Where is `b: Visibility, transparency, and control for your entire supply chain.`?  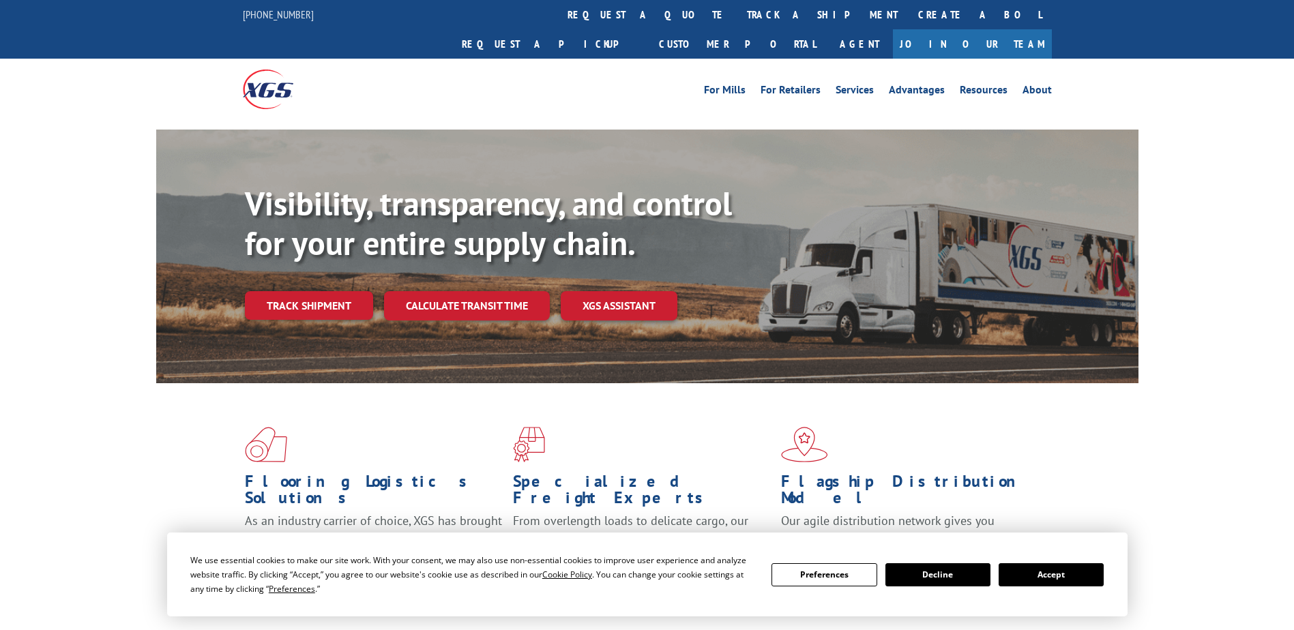 b: Visibility, transparency, and control for your entire supply chain. is located at coordinates (488, 223).